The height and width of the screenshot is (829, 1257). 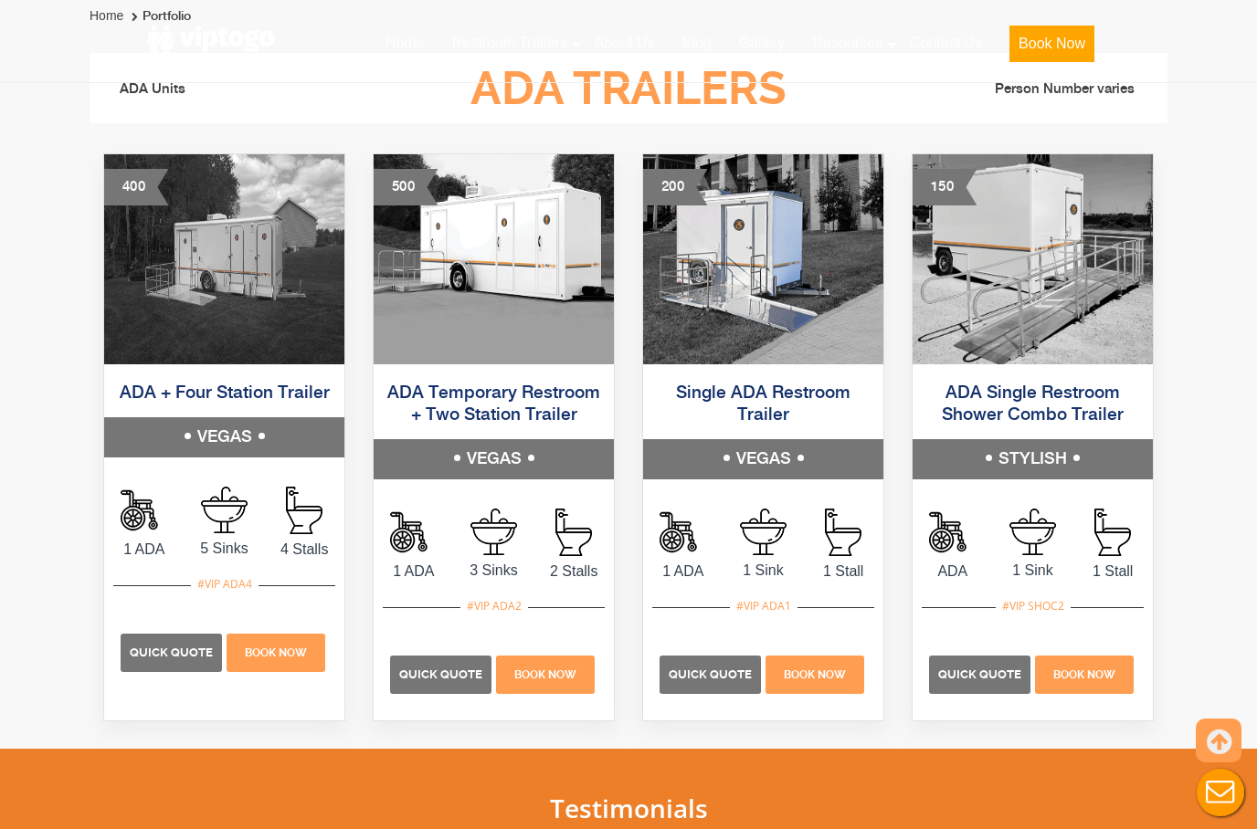 I want to click on a: Resources, so click(x=847, y=43).